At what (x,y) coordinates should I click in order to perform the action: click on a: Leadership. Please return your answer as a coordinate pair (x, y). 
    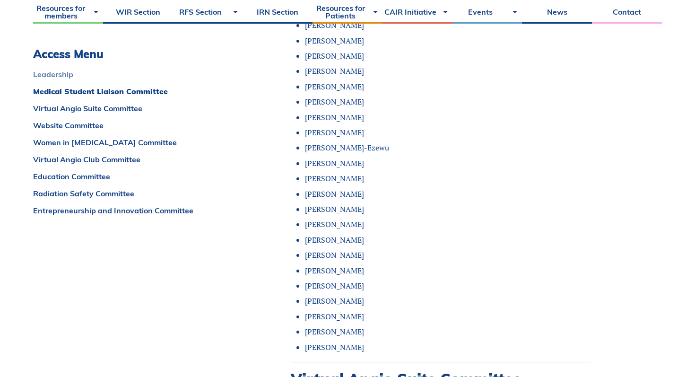
    Looking at the image, I should click on (138, 74).